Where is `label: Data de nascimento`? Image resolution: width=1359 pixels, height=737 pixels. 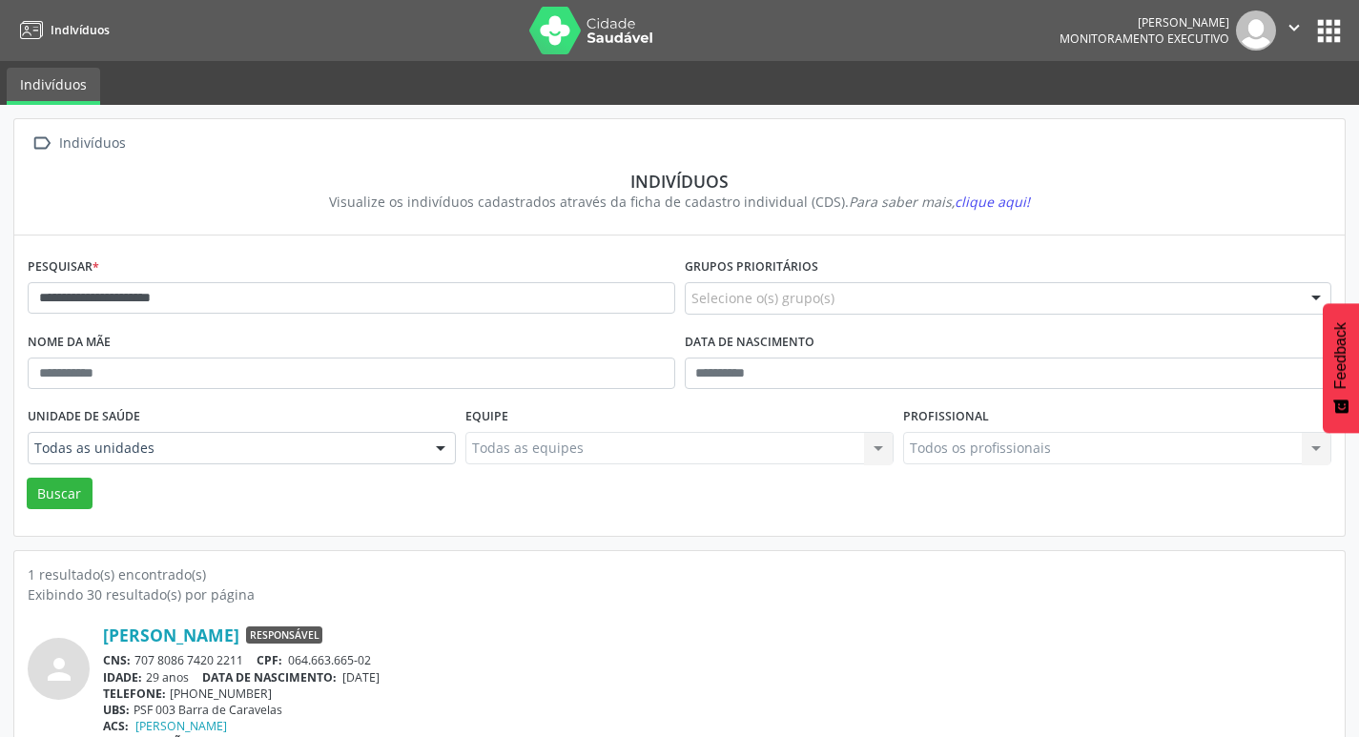
label: Data de nascimento is located at coordinates (749, 342).